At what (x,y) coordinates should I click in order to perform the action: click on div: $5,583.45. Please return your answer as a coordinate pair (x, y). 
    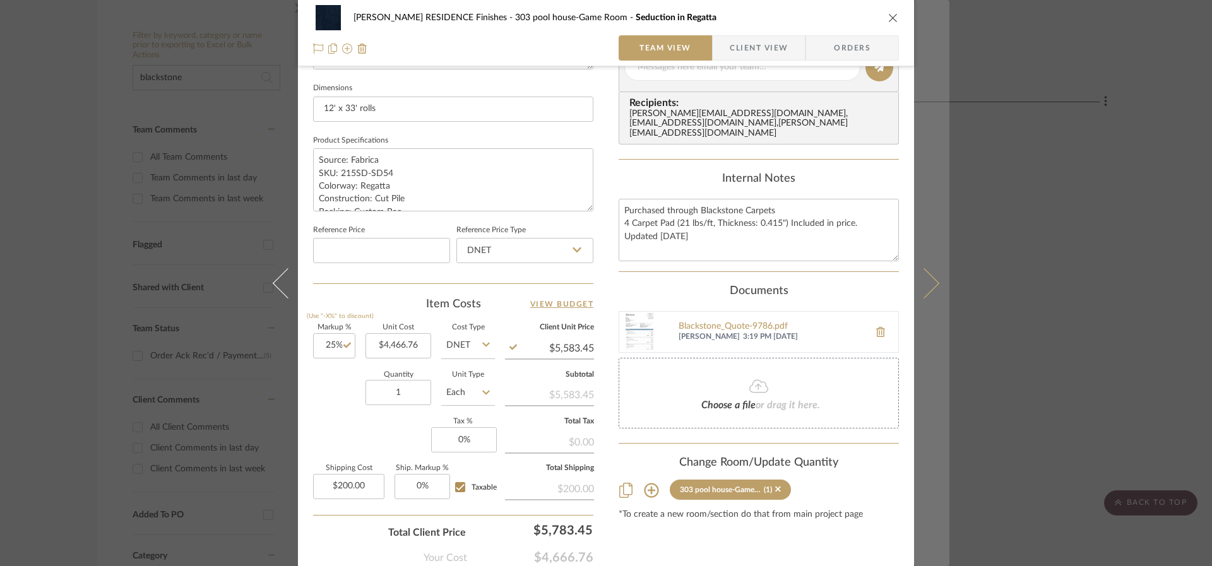
    Looking at the image, I should click on (549, 394).